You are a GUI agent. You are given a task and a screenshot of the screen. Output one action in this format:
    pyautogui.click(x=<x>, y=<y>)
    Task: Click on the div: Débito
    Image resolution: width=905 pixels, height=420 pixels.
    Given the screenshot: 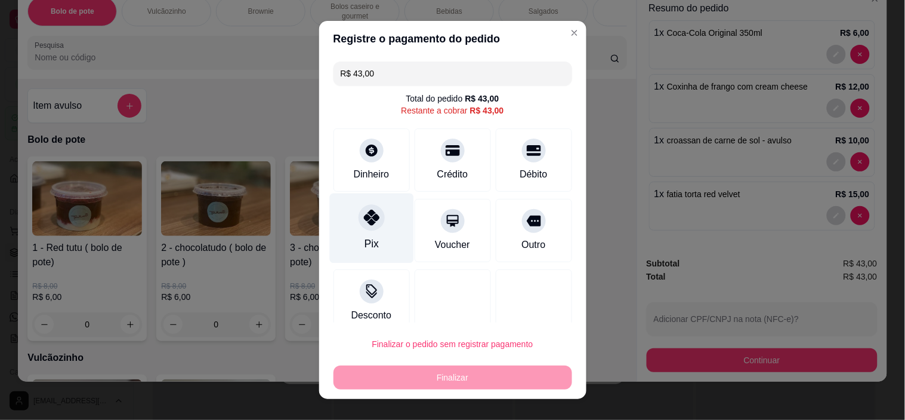 What is the action you would take?
    pyautogui.click(x=534, y=174)
    